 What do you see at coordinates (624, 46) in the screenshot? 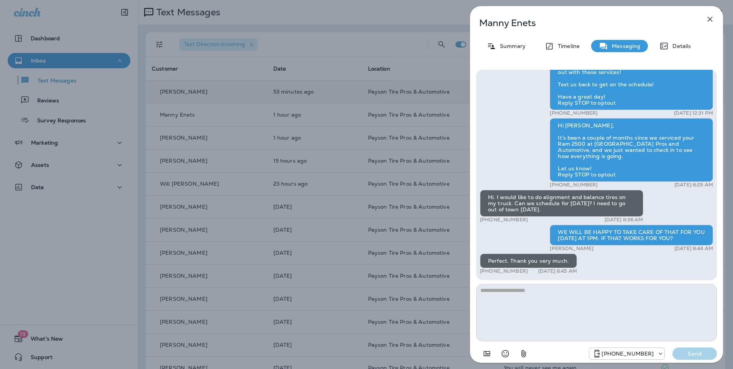
I see `p: Messaging` at bounding box center [624, 46].